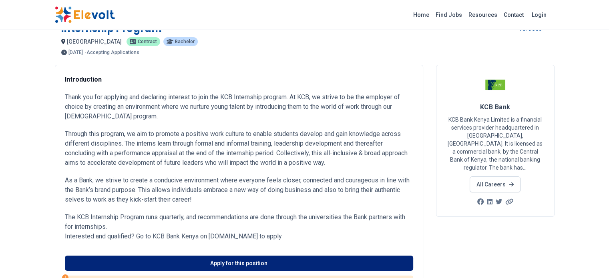 The height and width of the screenshot is (278, 609). What do you see at coordinates (589, 259) in the screenshot?
I see `div: Chat Widget` at bounding box center [589, 259].